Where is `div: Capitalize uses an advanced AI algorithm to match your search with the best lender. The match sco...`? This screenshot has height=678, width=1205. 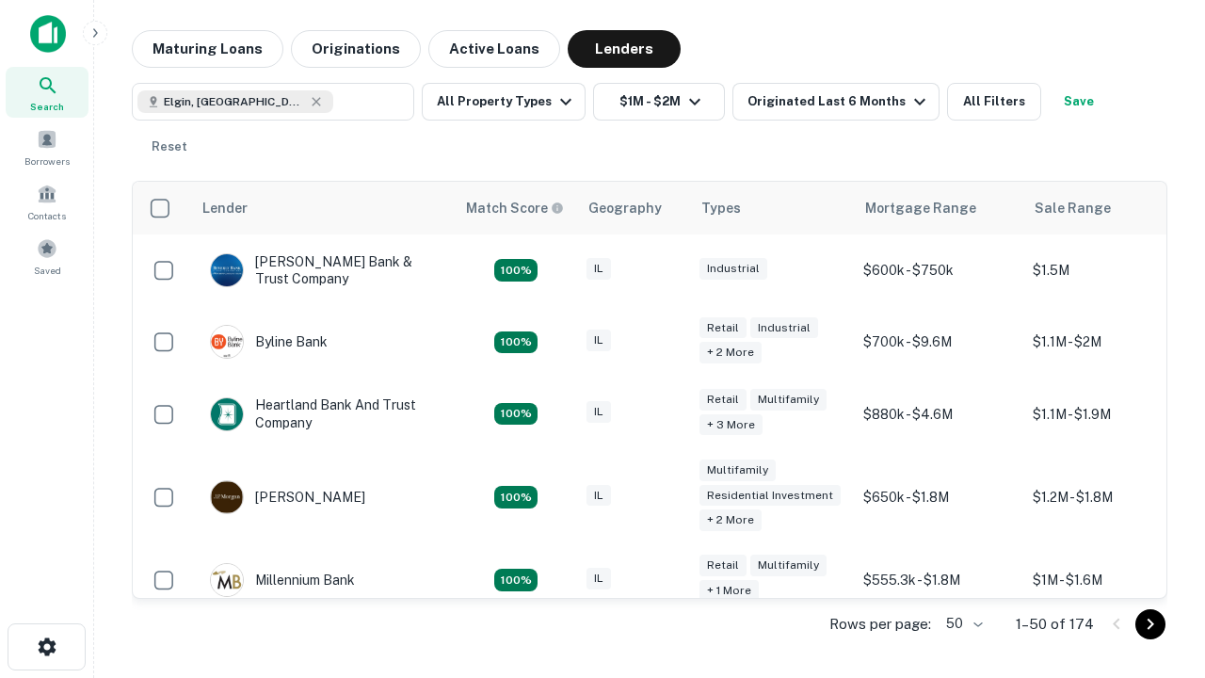 div: Capitalize uses an advanced AI algorithm to match your search with the best lender. The match sco... is located at coordinates (515, 208).